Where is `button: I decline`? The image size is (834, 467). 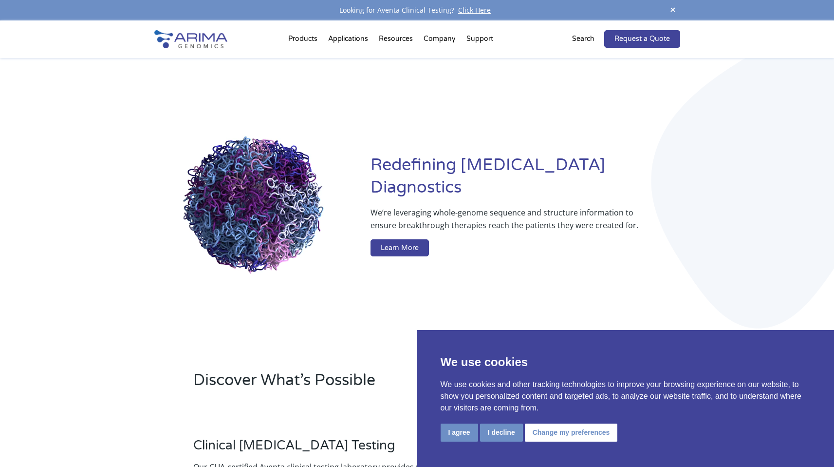
button: I decline is located at coordinates (502, 432).